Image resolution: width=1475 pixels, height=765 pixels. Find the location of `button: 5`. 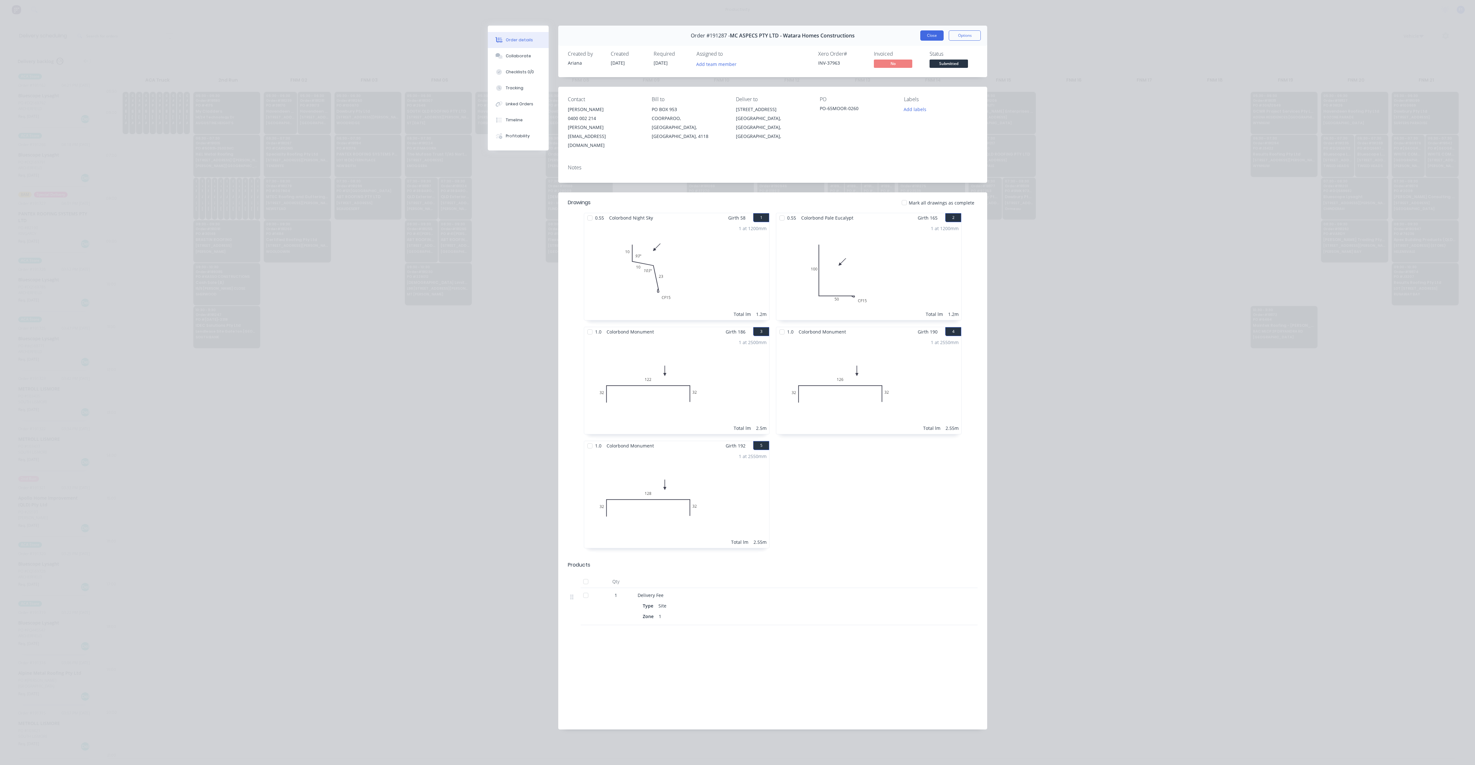

button: 5 is located at coordinates (761, 446).